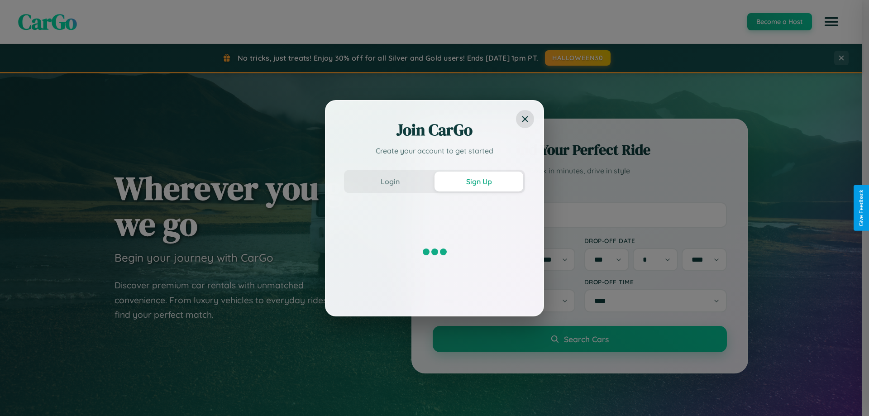 The height and width of the screenshot is (416, 869). Describe the element at coordinates (479, 182) in the screenshot. I see `button: Sign Up` at that location.